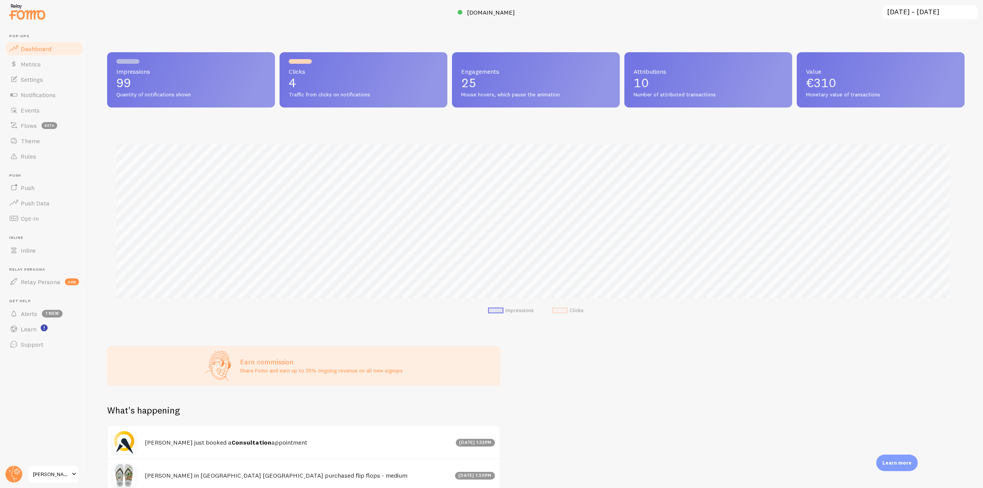  Describe the element at coordinates (536, 95) in the screenshot. I see `span: Mouse hovers, which pause the animation` at that location.